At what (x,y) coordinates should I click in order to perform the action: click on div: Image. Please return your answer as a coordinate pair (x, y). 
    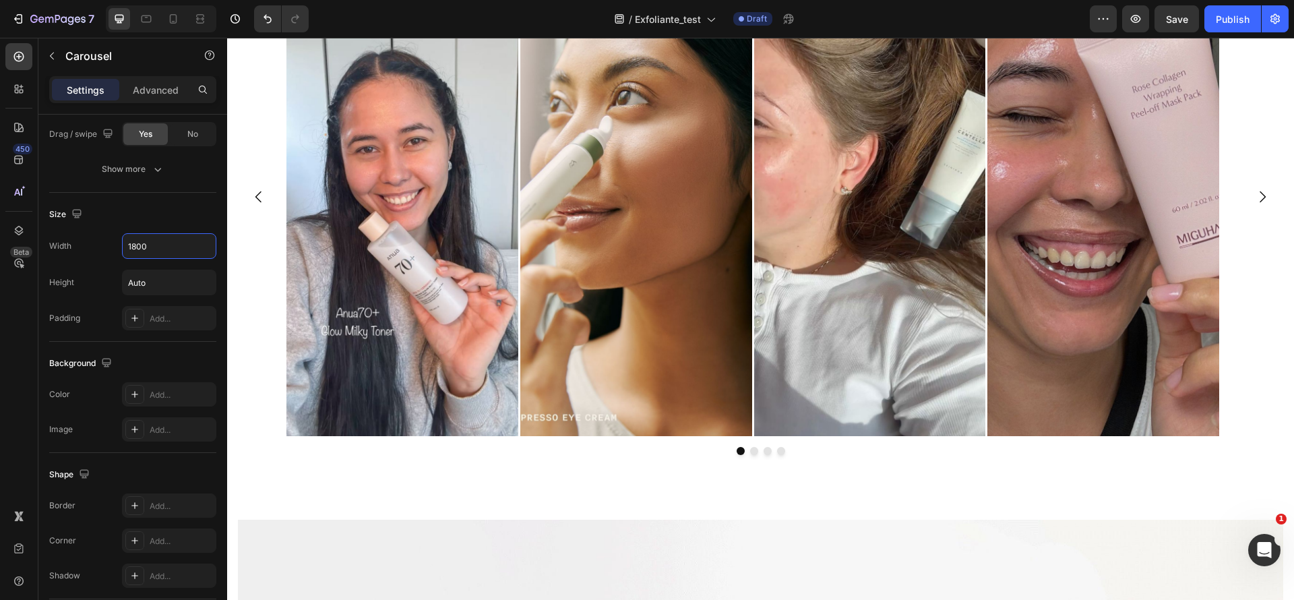
    Looking at the image, I should click on (61, 429).